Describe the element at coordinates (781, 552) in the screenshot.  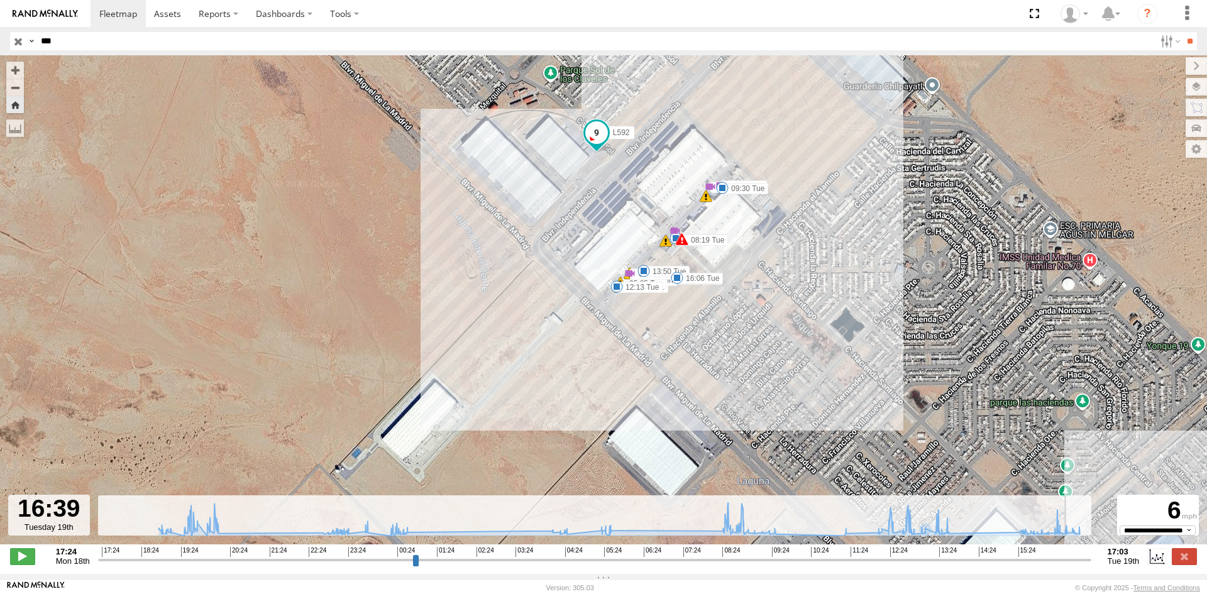
I see `span: 09:24` at that location.